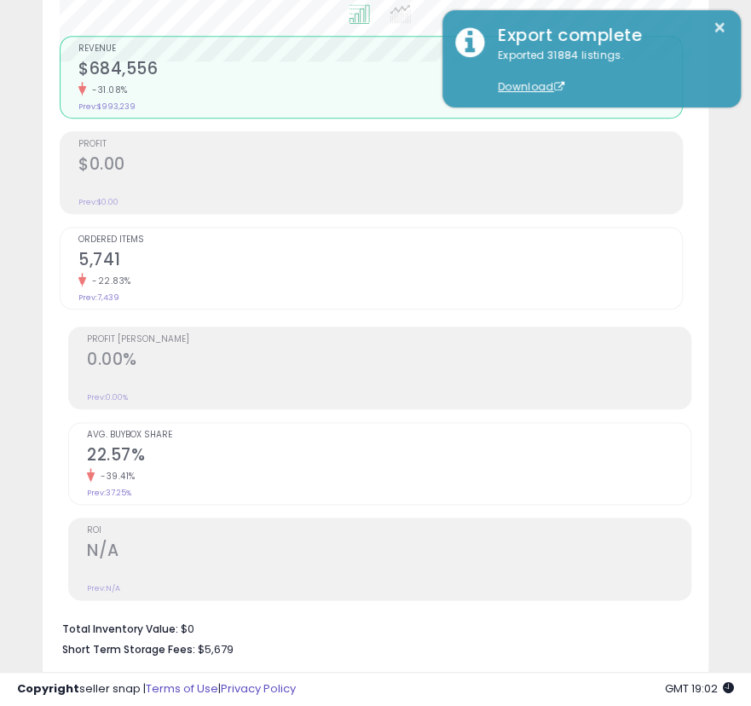  I want to click on span: Profit, so click(380, 144).